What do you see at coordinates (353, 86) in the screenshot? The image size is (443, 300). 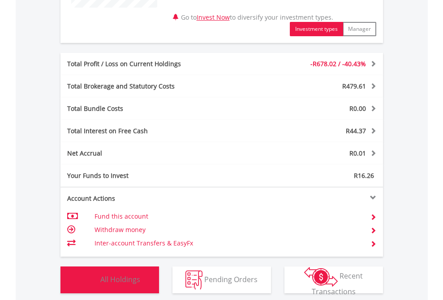 I see `span: R479.61` at bounding box center [353, 86].